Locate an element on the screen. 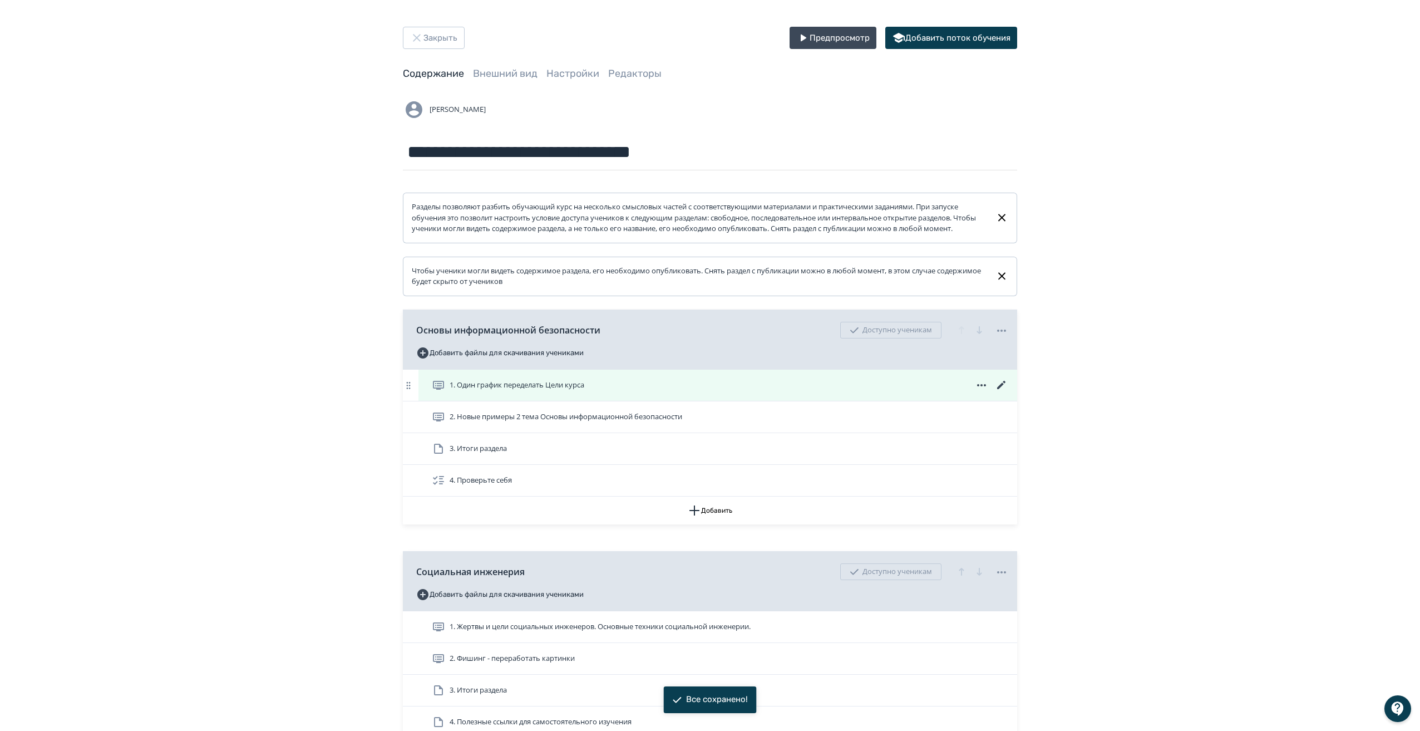 The height and width of the screenshot is (731, 1420). div: 4. Проверьте себя is located at coordinates (710, 480).